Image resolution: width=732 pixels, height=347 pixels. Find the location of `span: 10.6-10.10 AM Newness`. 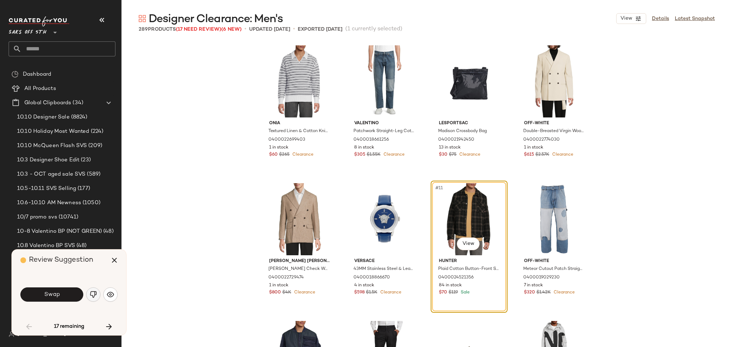

span: 10.6-10.10 AM Newness is located at coordinates (49, 203).